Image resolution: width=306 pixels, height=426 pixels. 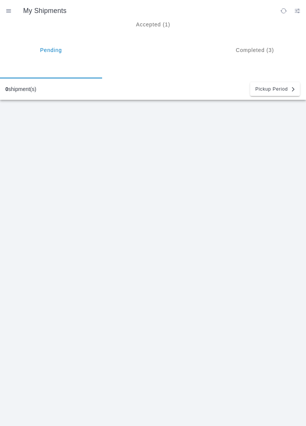 What do you see at coordinates (153, 50) in the screenshot?
I see `ion-segment-button: Accepted (1)` at bounding box center [153, 50].